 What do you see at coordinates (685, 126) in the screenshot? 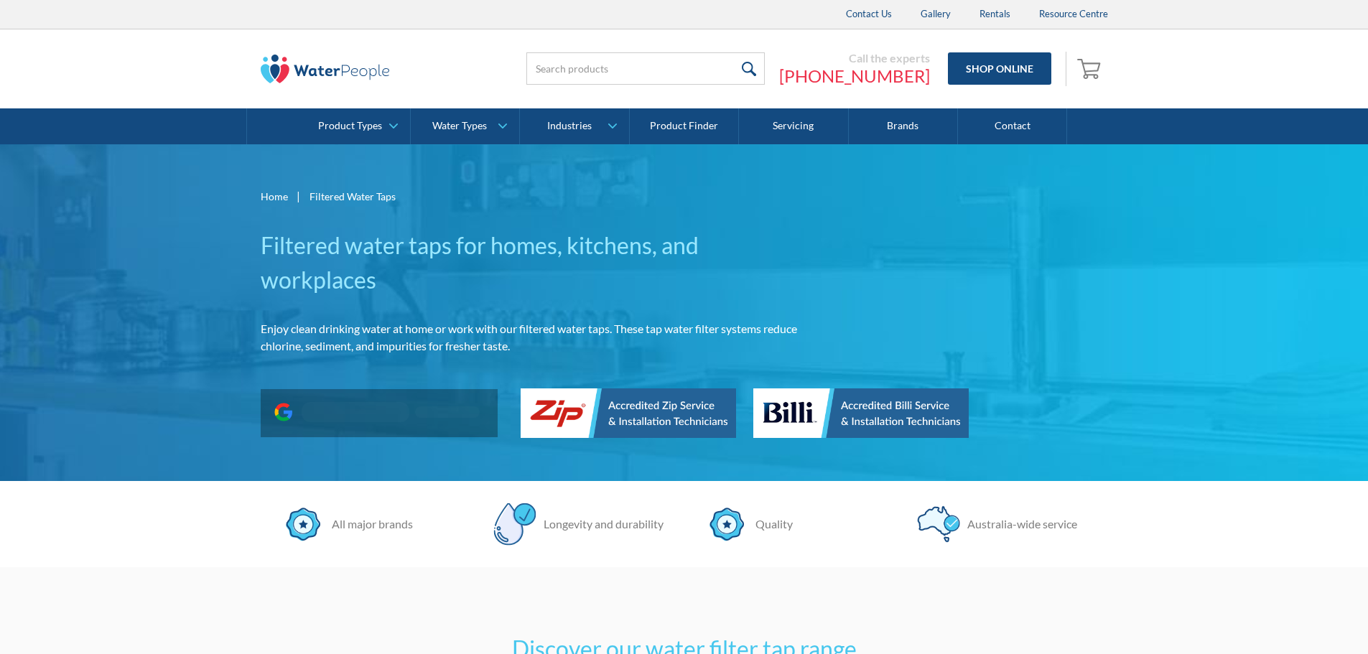
I see `a: Product Finder` at bounding box center [685, 126].